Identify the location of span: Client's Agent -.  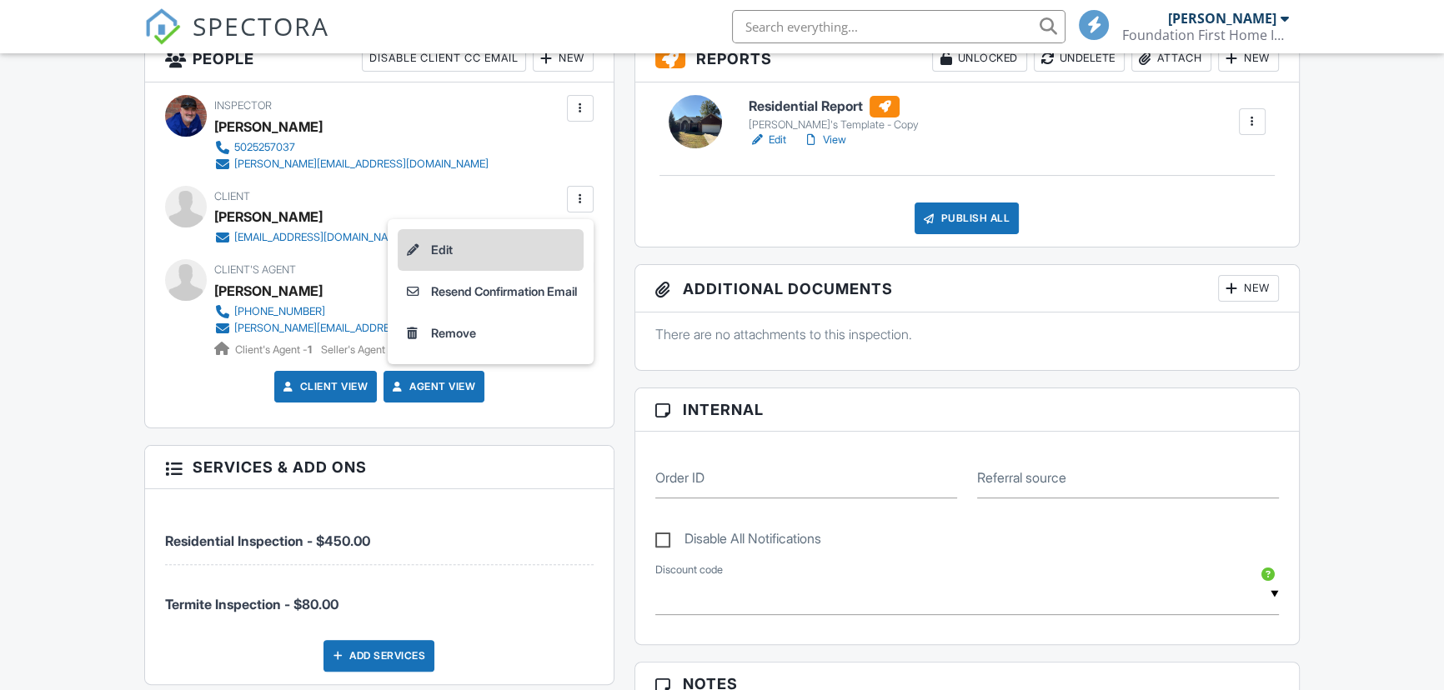
(274, 349).